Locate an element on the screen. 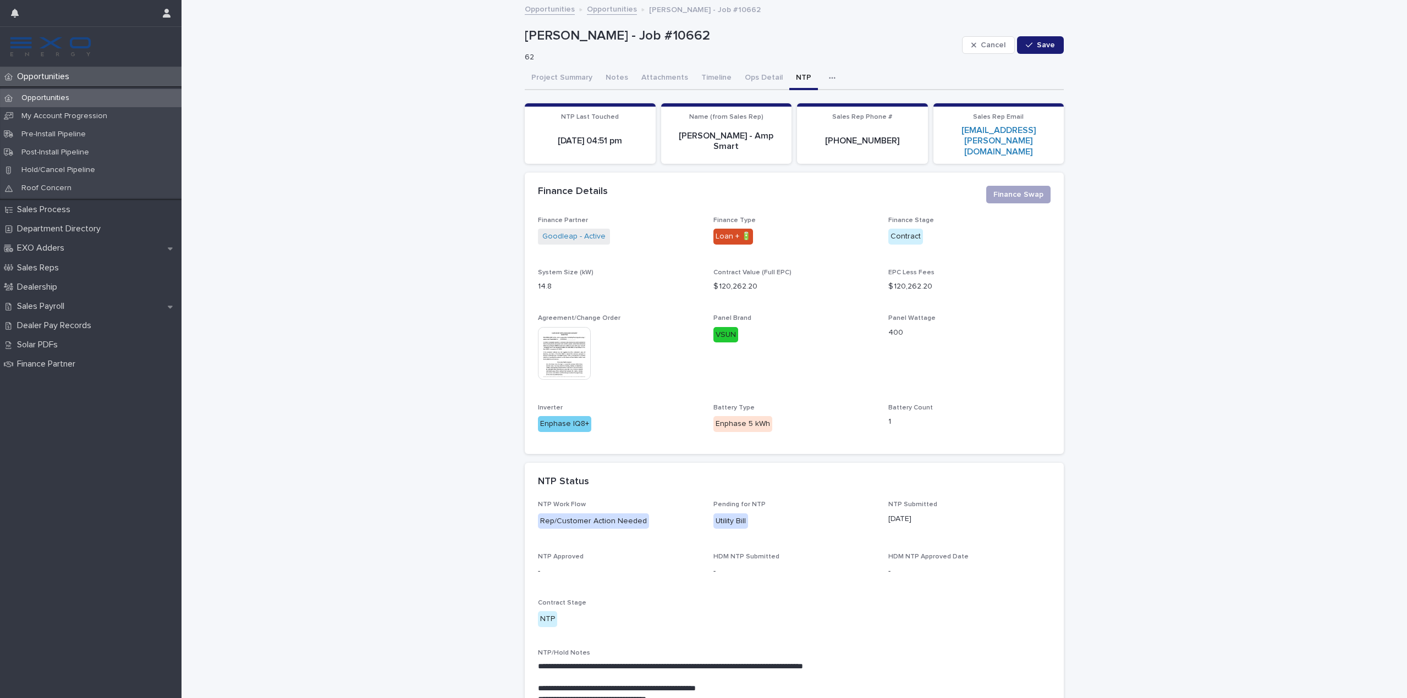  p: Sales Reps is located at coordinates (40, 268).